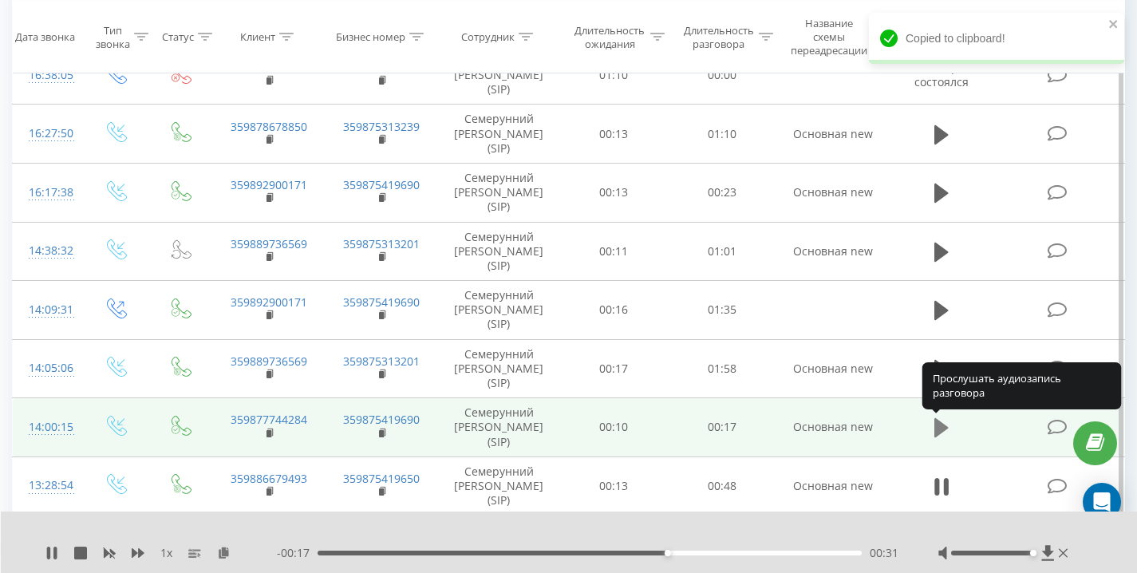 The image size is (1137, 573). What do you see at coordinates (47, 427) in the screenshot?
I see `div: 14:00:15` at bounding box center [47, 427].